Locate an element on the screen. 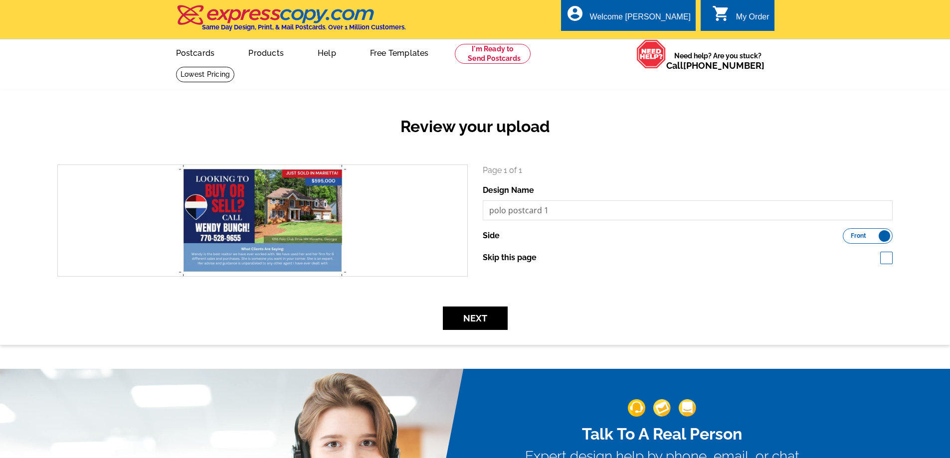  label: Design Name is located at coordinates (508, 190).